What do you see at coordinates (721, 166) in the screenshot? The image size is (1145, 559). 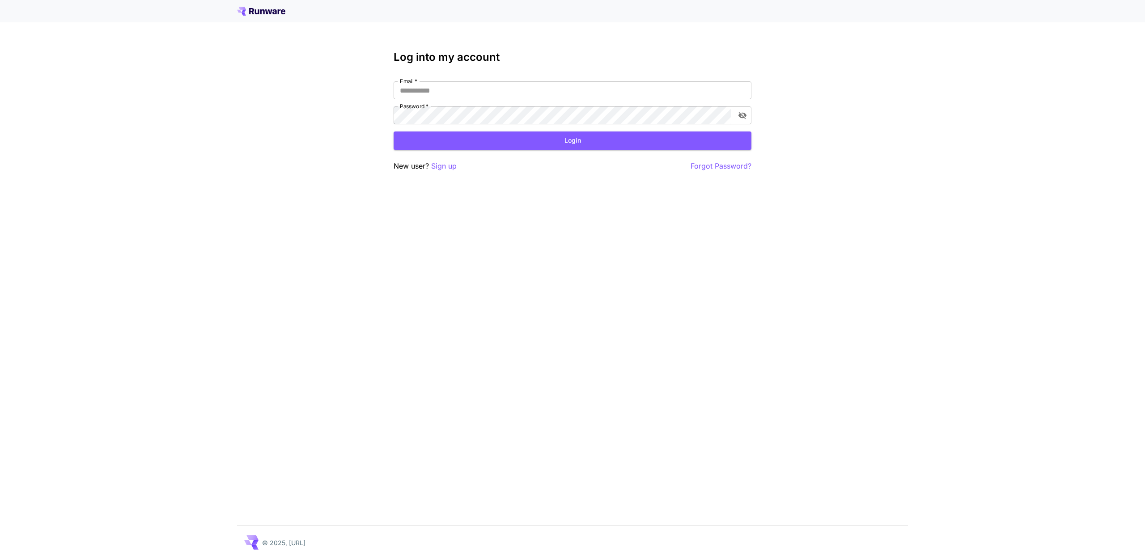 I see `p: Forgot Password?` at bounding box center [721, 166].